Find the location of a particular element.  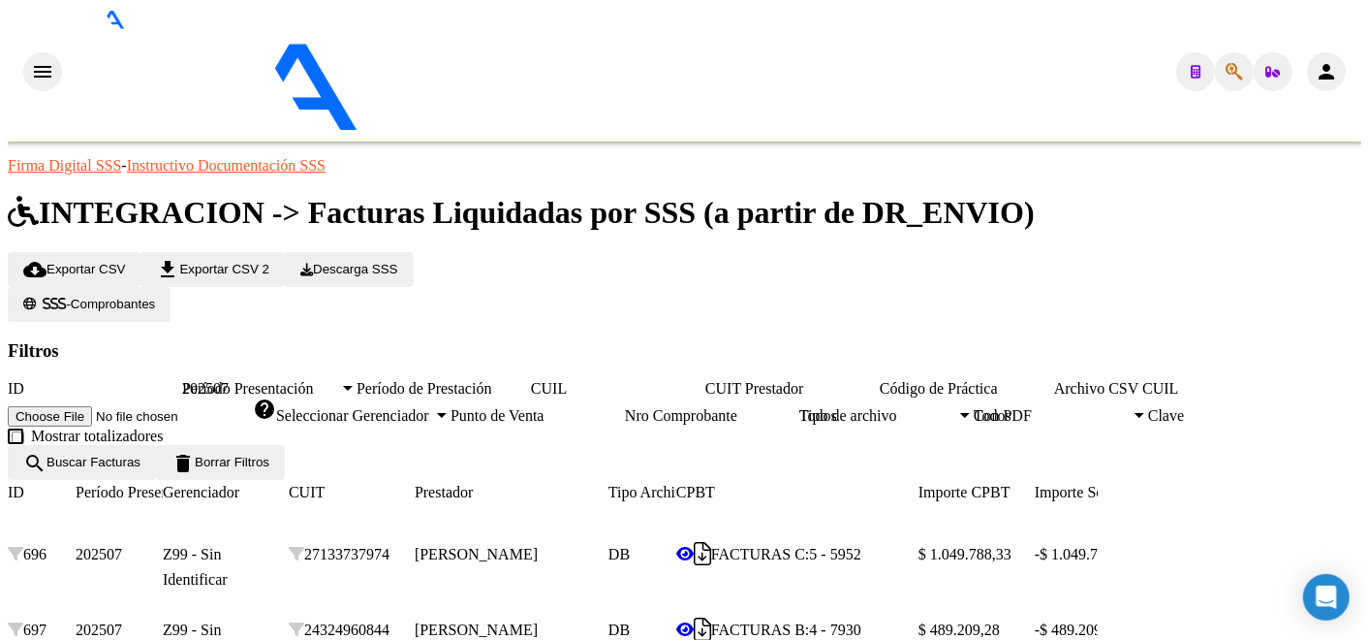

span: $ 489.209,28 is located at coordinates (959, 629).